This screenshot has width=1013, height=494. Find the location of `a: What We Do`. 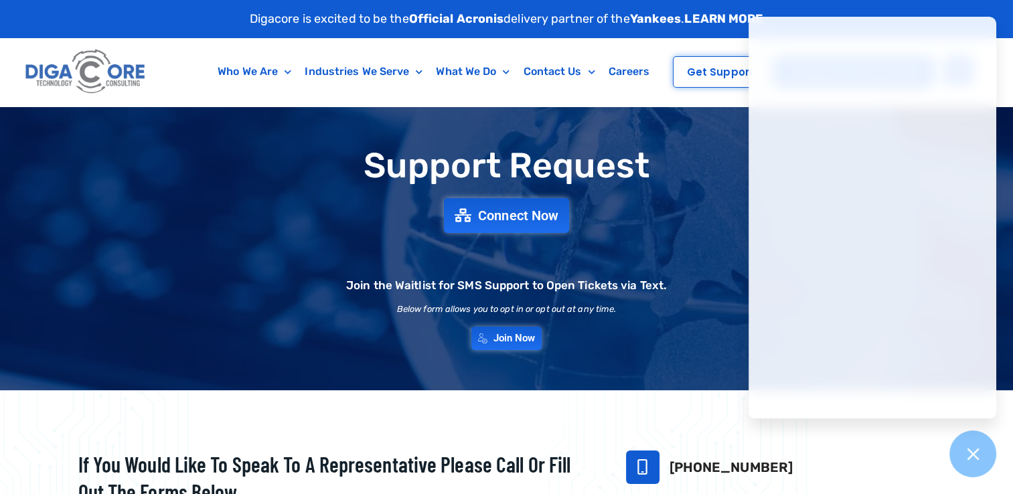

a: What We Do is located at coordinates (473, 72).